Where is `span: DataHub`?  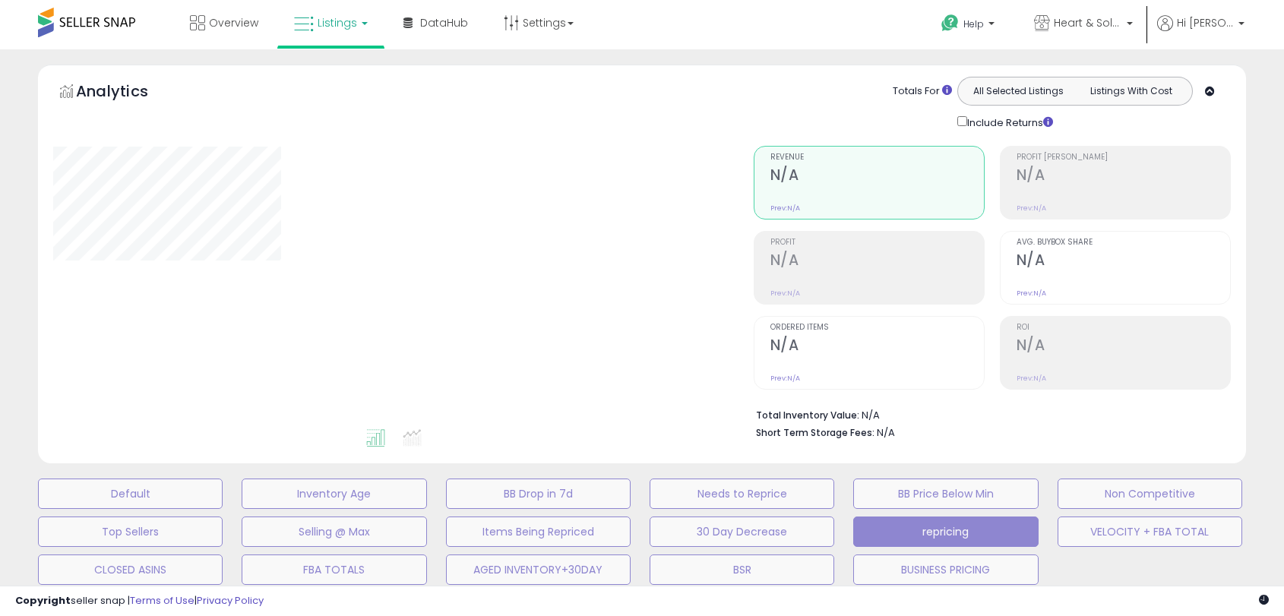 span: DataHub is located at coordinates (444, 23).